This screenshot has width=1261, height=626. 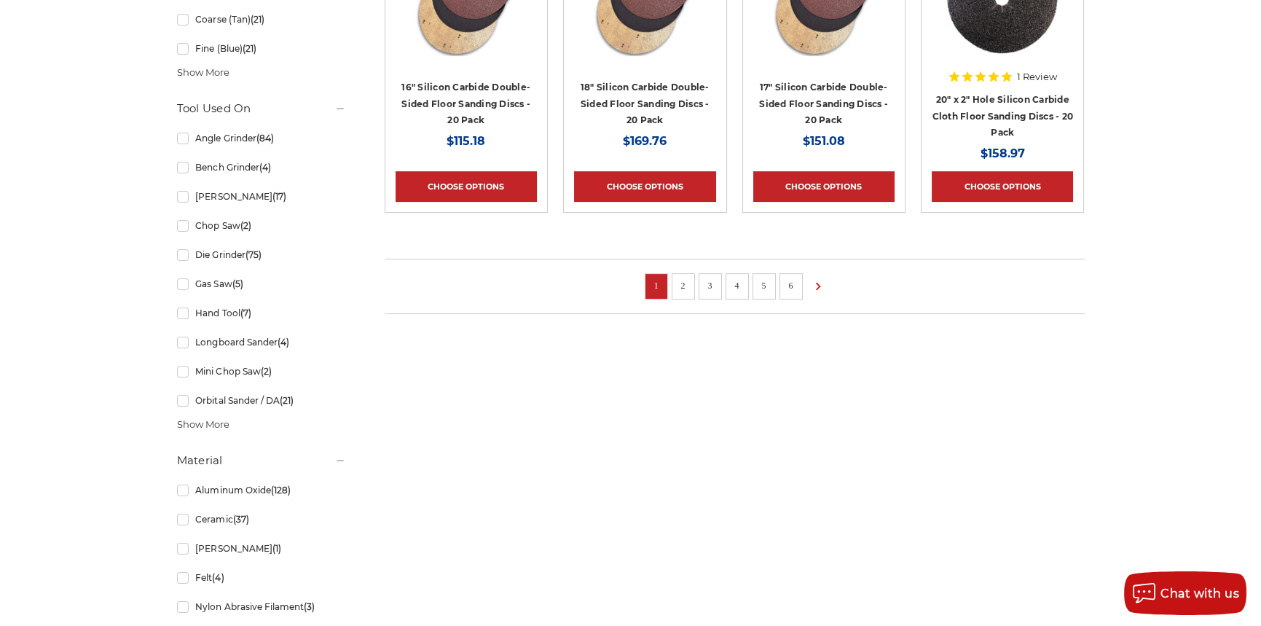 I want to click on a: 20" x 2" Hole Silicon Carbide Cloth Floor Sanding Discs - 20 Pack, so click(x=1002, y=116).